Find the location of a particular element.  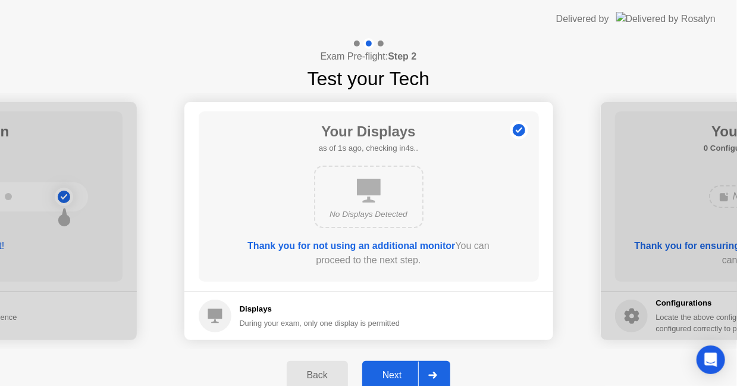

div: During your exam, only one display is permitted is located at coordinates (320, 323).